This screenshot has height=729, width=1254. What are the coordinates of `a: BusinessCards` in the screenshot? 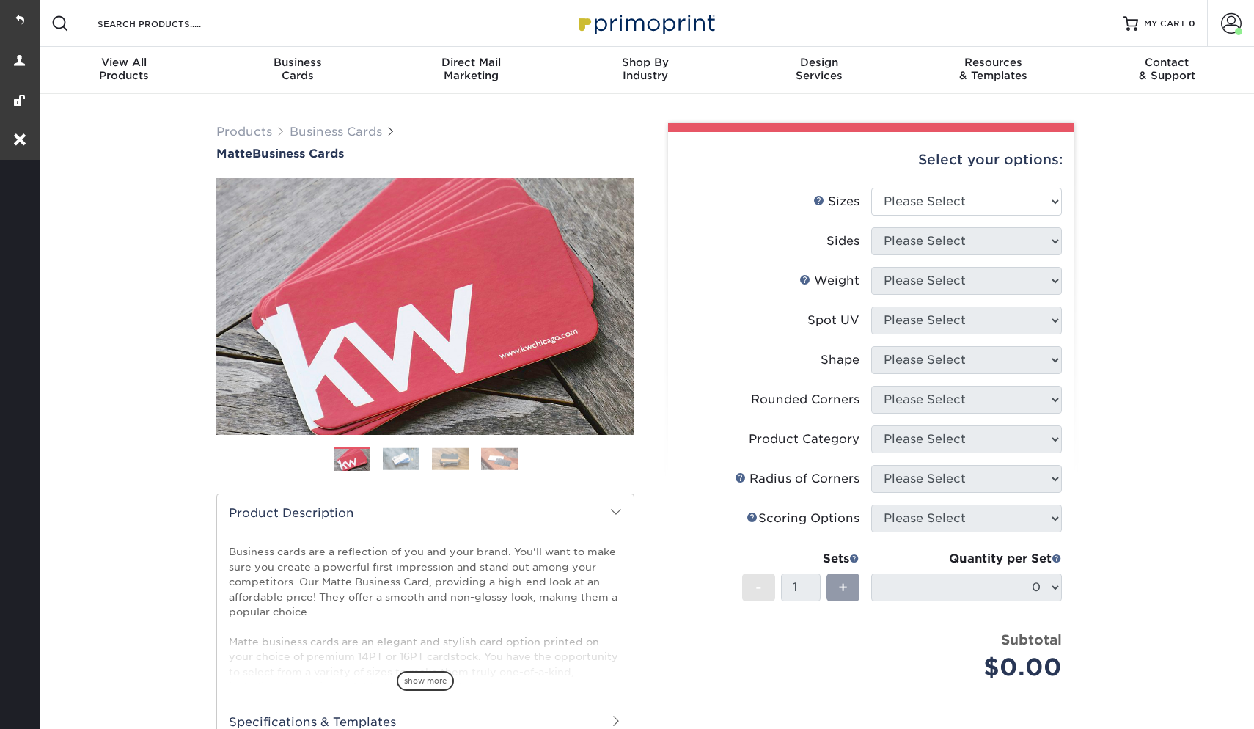 It's located at (297, 70).